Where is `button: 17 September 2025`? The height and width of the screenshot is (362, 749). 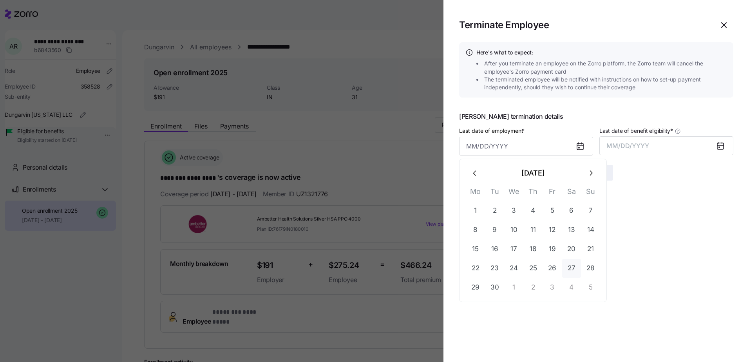
button: 17 September 2025 is located at coordinates (514, 249).